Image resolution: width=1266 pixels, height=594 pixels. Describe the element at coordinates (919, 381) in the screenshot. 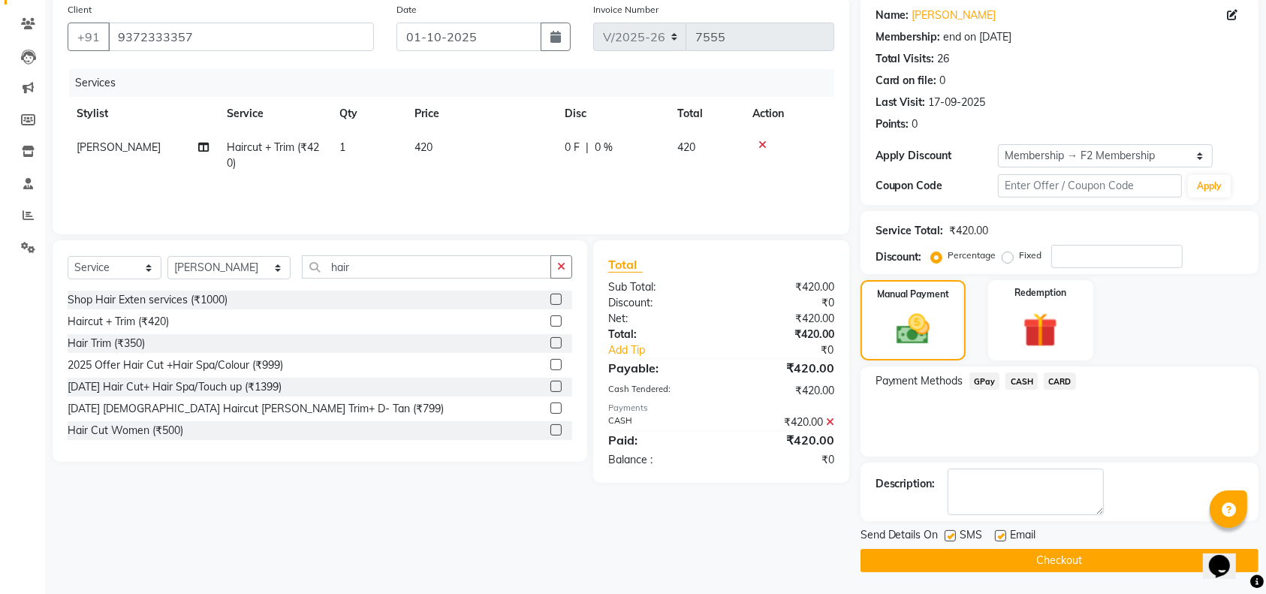

I see `span: Payment Methods` at that location.